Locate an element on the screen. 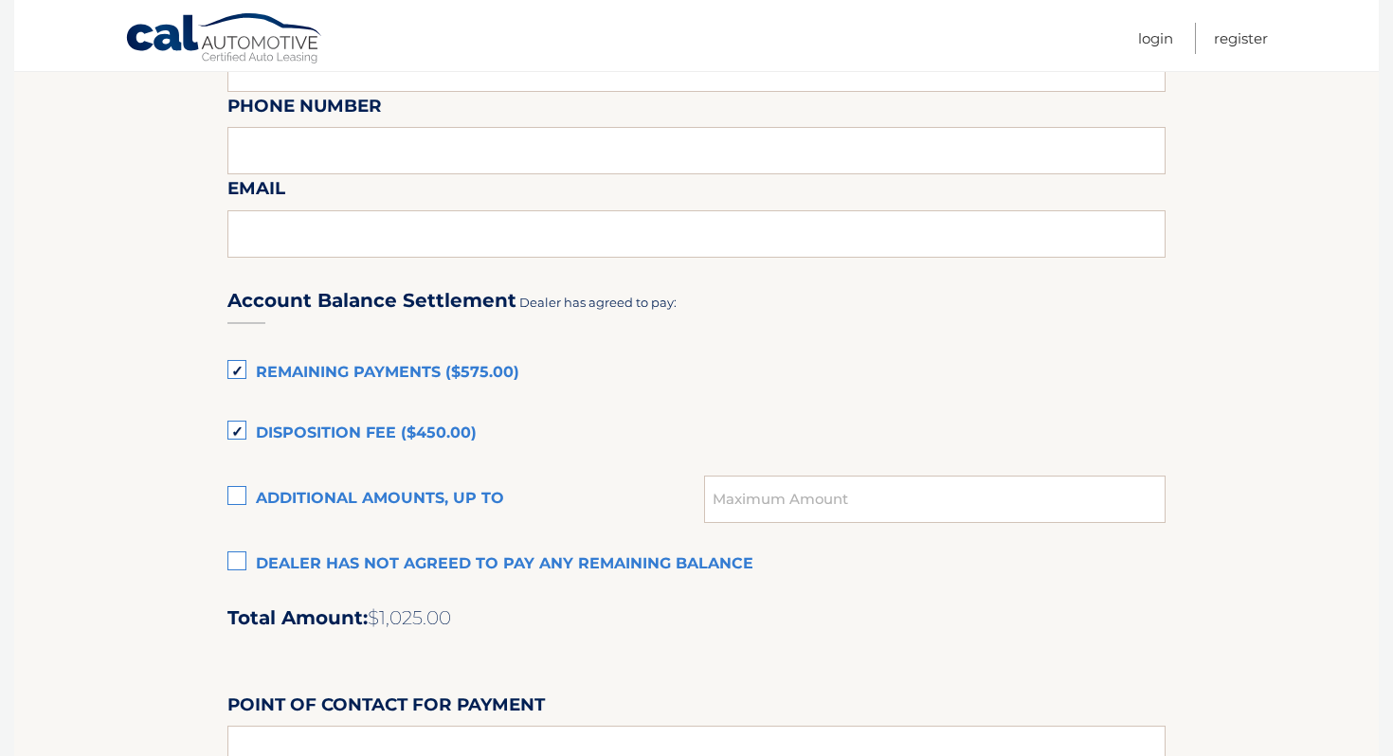 This screenshot has width=1393, height=756. a: Login is located at coordinates (1155, 38).